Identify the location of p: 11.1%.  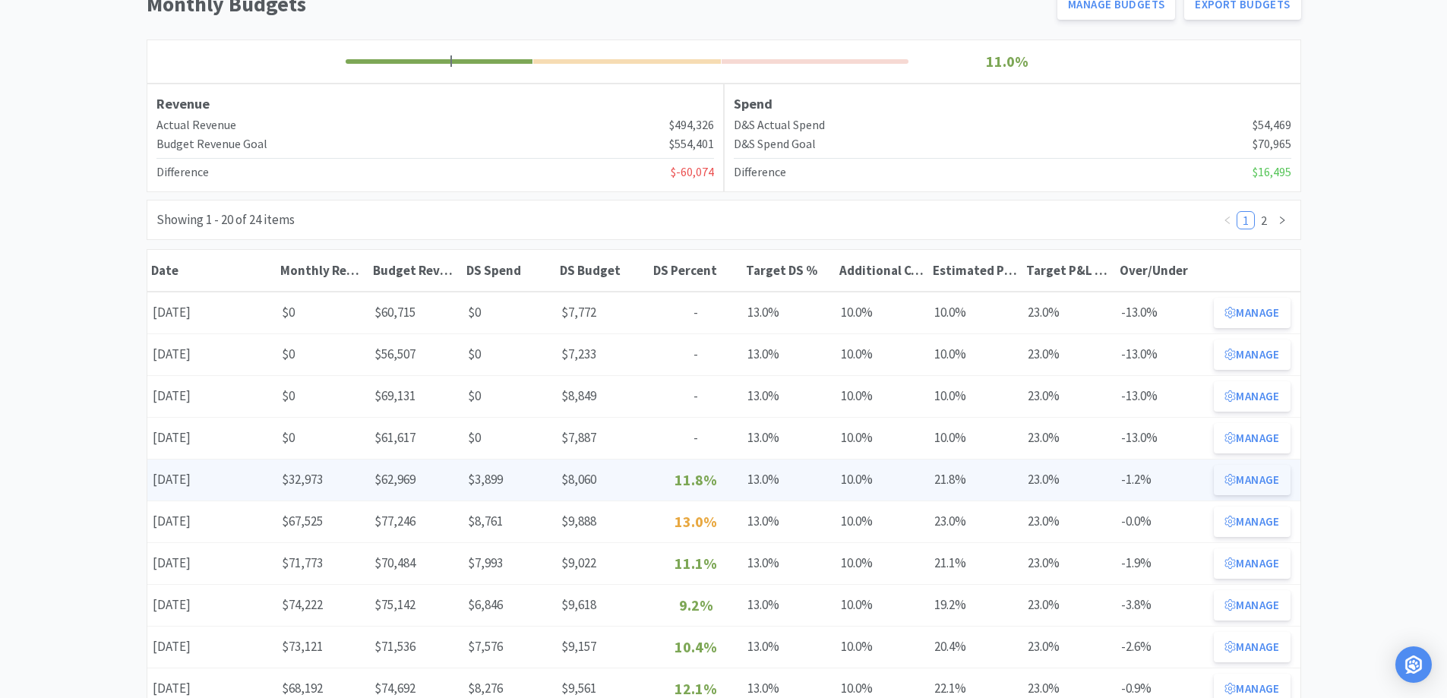
(696, 563).